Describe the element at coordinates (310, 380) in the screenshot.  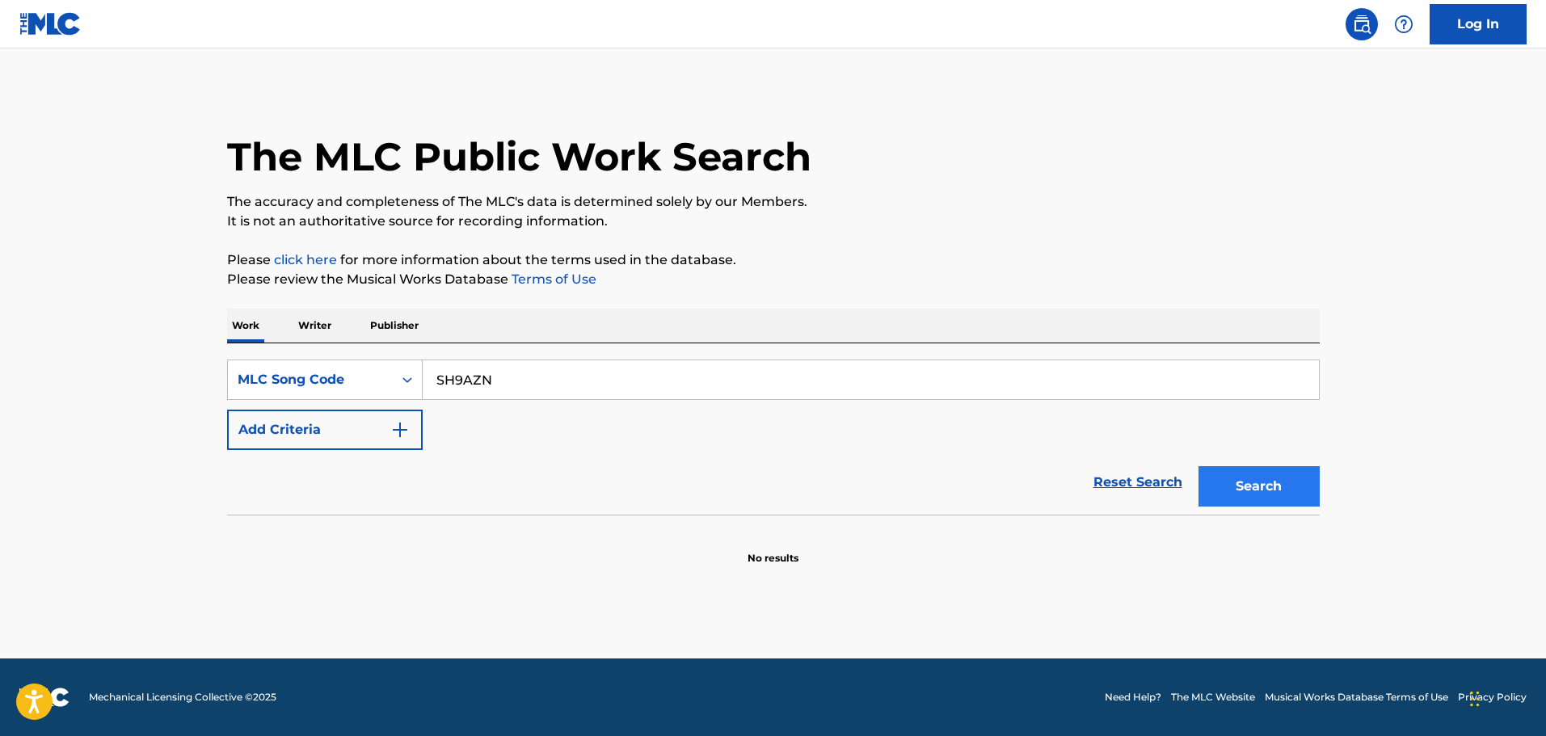
I see `div: MLC Song Code` at that location.